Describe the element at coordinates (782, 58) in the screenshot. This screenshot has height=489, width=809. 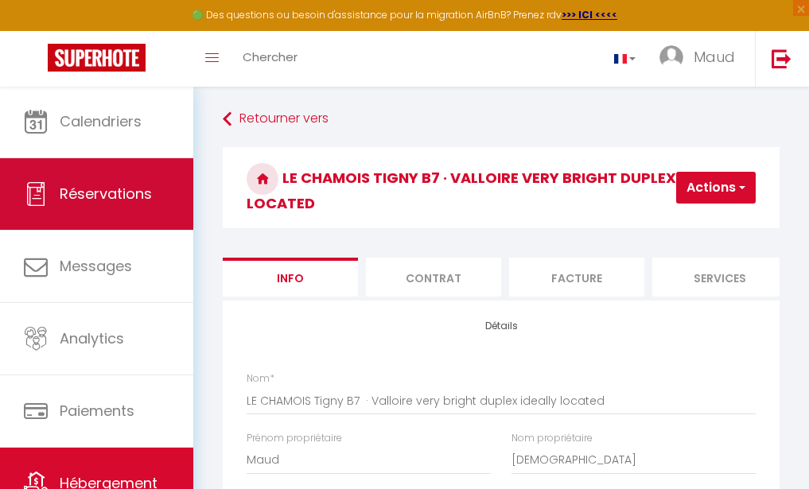
I see `img: logout` at that location.